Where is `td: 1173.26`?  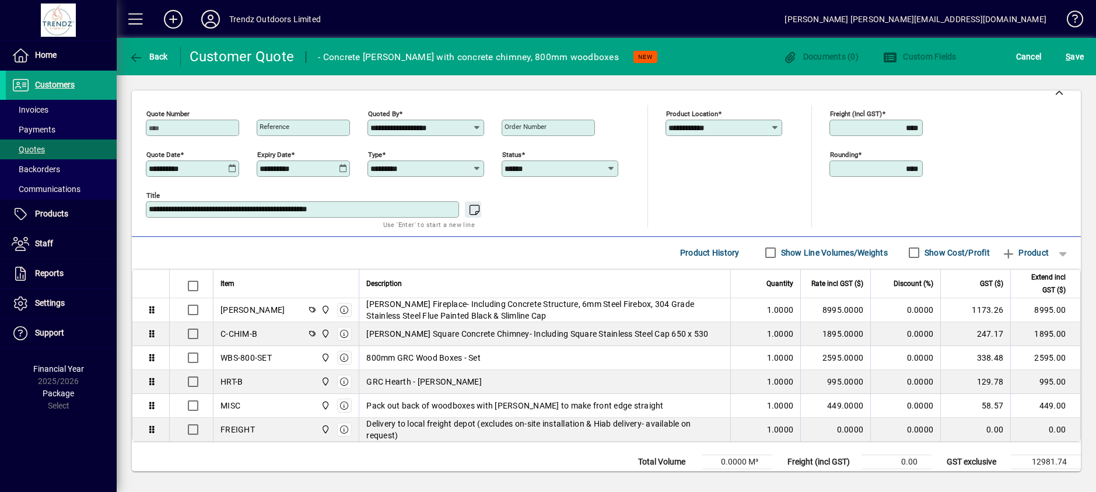
td: 1173.26 is located at coordinates (975, 310).